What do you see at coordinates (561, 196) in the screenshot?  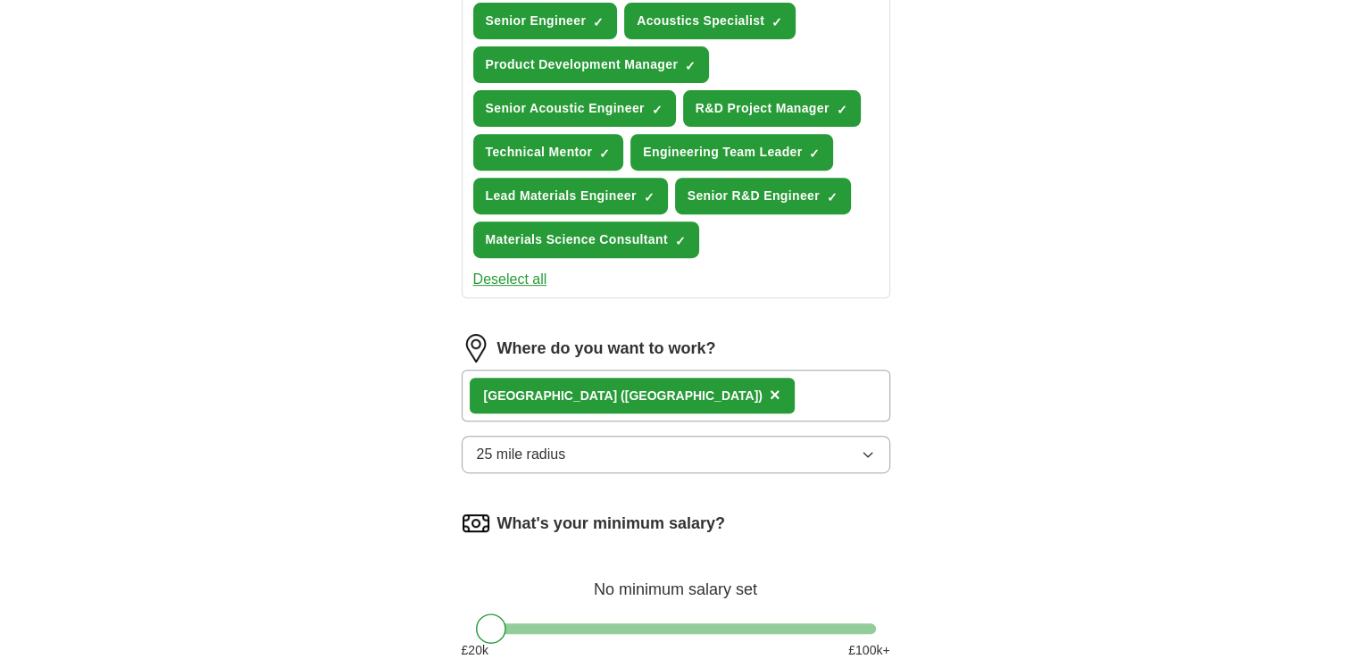 I see `span: Lead Materials Engineer` at bounding box center [561, 196].